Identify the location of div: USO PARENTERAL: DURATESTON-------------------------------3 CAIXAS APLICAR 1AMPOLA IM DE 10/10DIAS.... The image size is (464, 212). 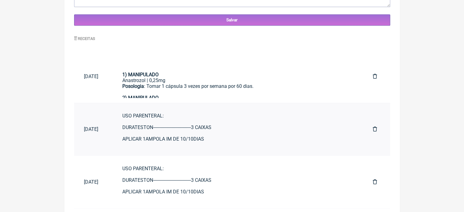
(237, 148).